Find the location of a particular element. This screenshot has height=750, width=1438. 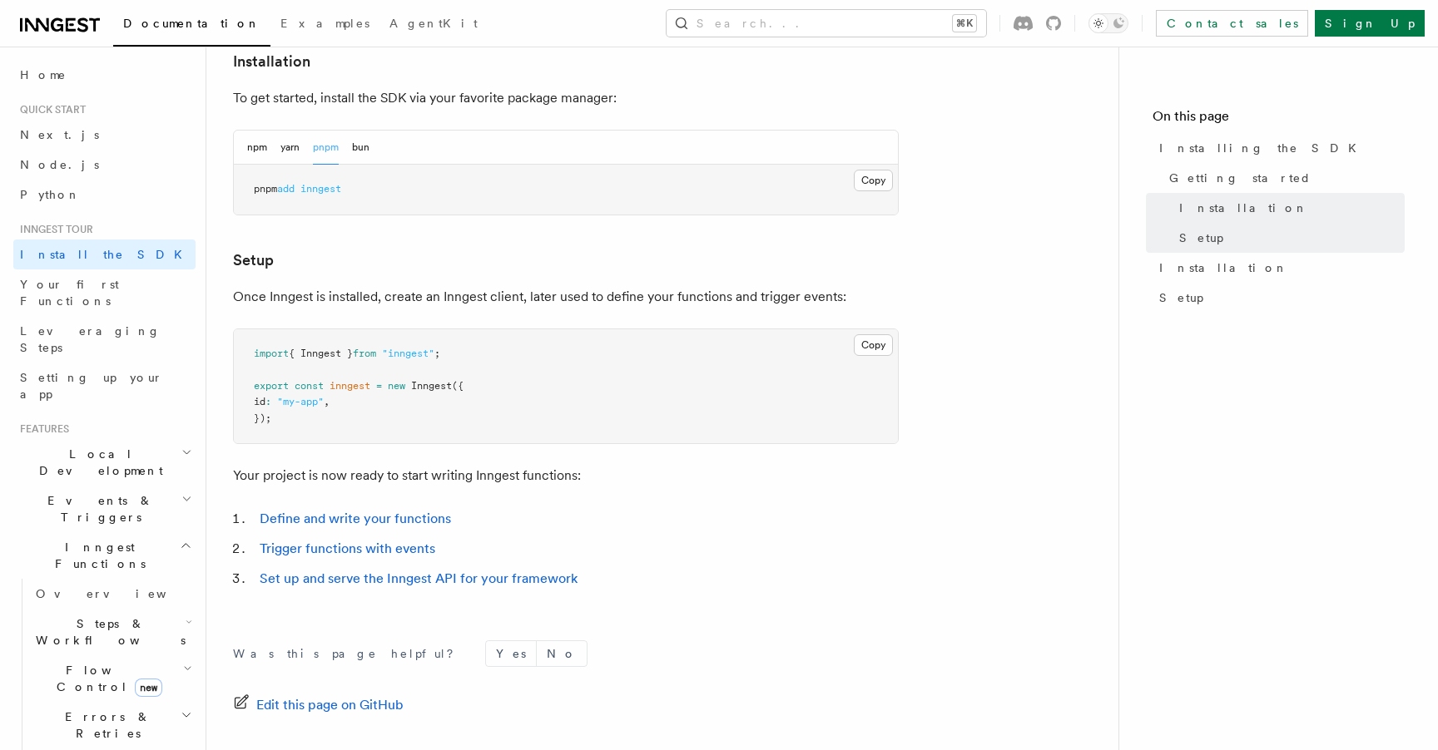

button: npm is located at coordinates (257, 147).